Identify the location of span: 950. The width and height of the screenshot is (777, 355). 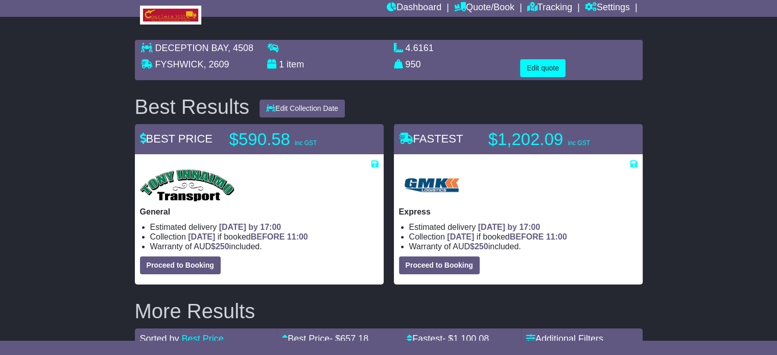
(413, 64).